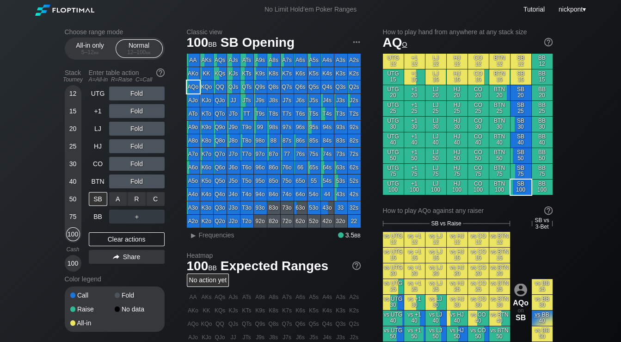  Describe the element at coordinates (499, 124) in the screenshot. I see `div: BTN 30` at that location.